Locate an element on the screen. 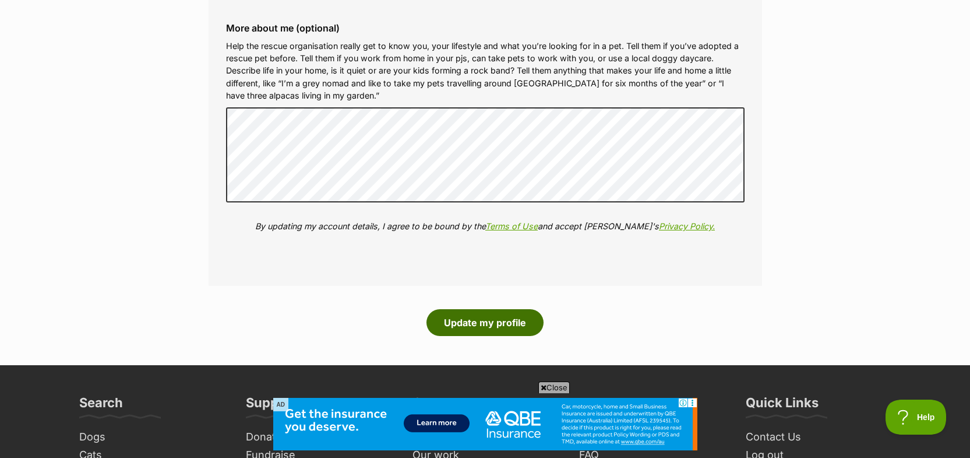  span: Close is located at coordinates (554, 387).